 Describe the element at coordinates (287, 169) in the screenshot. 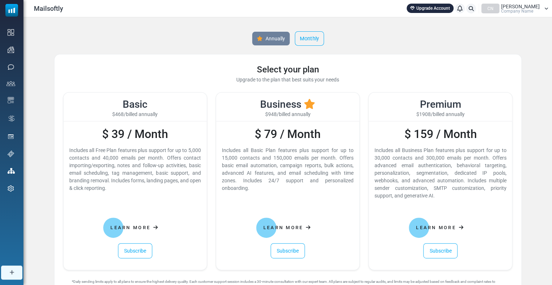

I see `div: Includes all Basic Plan features plus support for up to 15,000 contacts and 150,000 emails per mo...` at that location.